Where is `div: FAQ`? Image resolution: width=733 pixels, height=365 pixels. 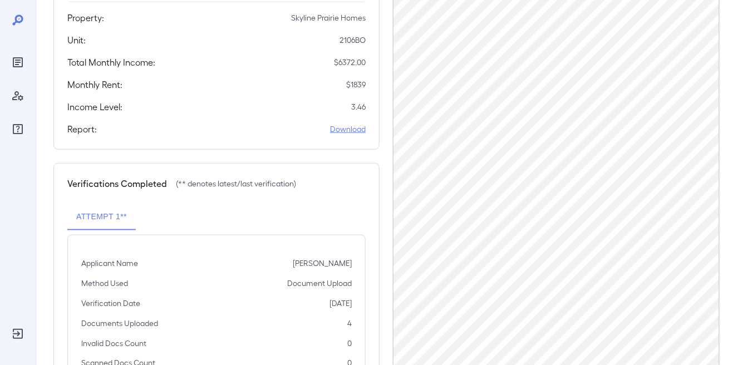 div: FAQ is located at coordinates (18, 129).